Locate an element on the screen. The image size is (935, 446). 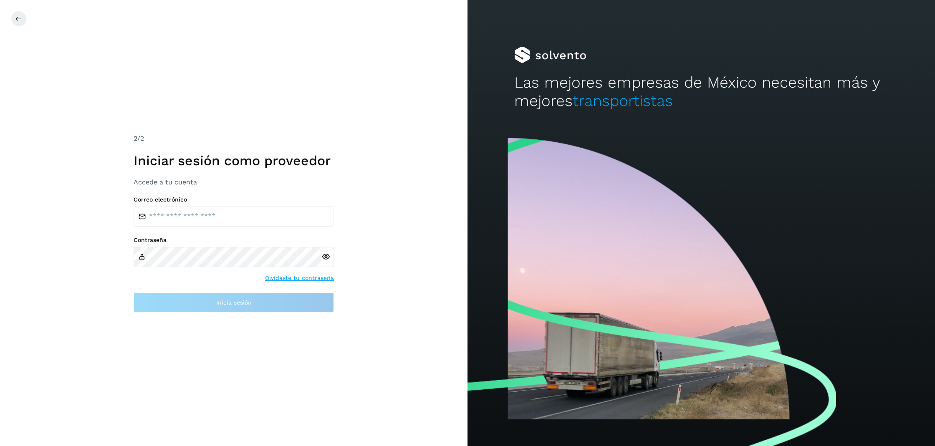
h1: Iniciar sesión como proveedor is located at coordinates (234, 161).